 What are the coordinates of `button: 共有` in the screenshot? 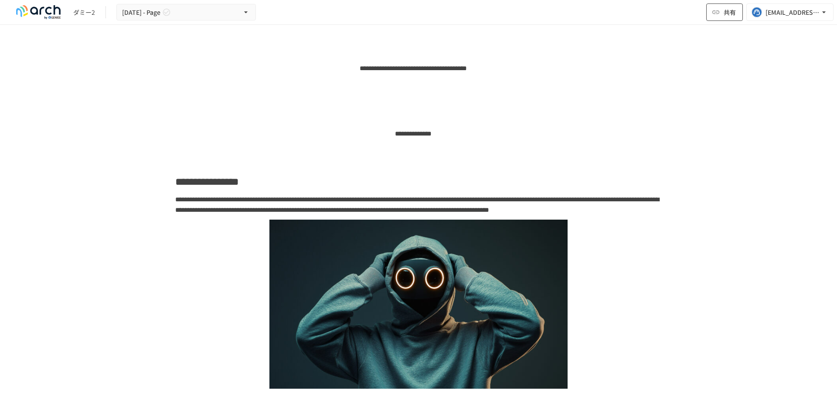 It's located at (725, 12).